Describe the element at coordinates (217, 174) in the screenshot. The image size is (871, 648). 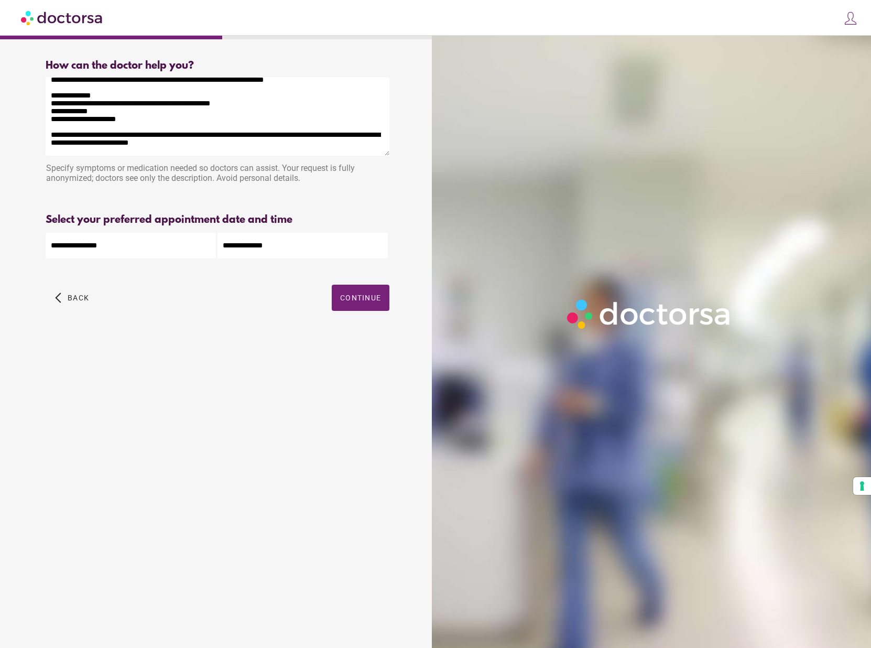
I see `div: Specify symptoms or medication needed so doctors can assist. Your request is fully anonymized; do...` at that location.